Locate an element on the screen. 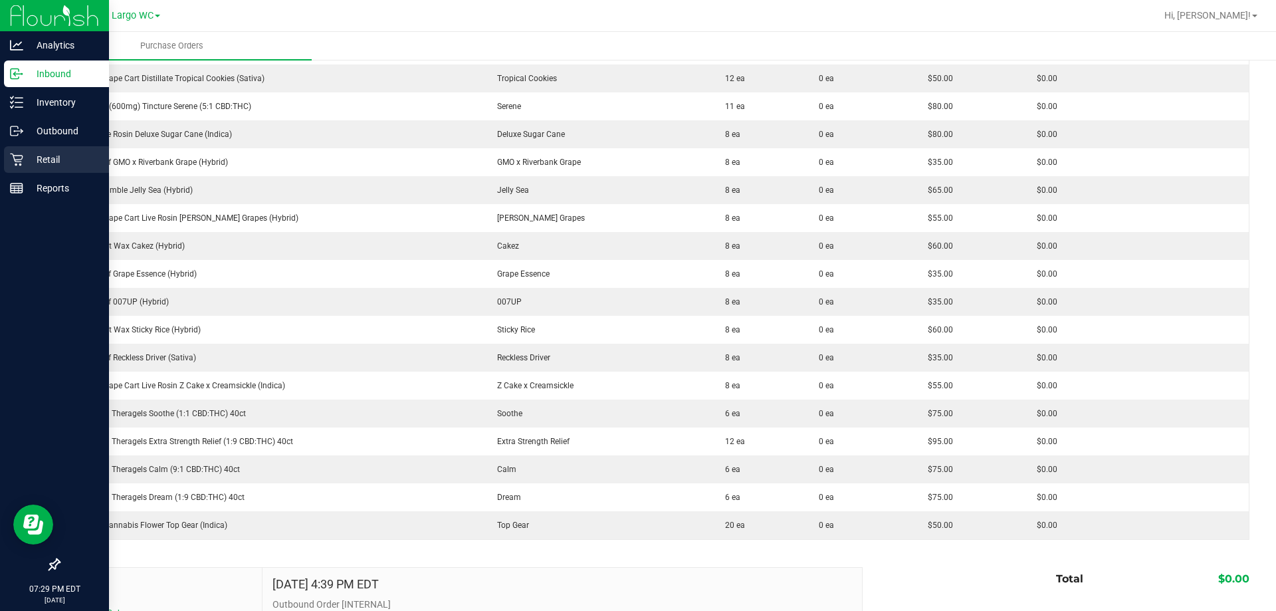  div: SW 10mg Theragels Soothe (1:1 CBD:THC) 40ct is located at coordinates (271, 413).